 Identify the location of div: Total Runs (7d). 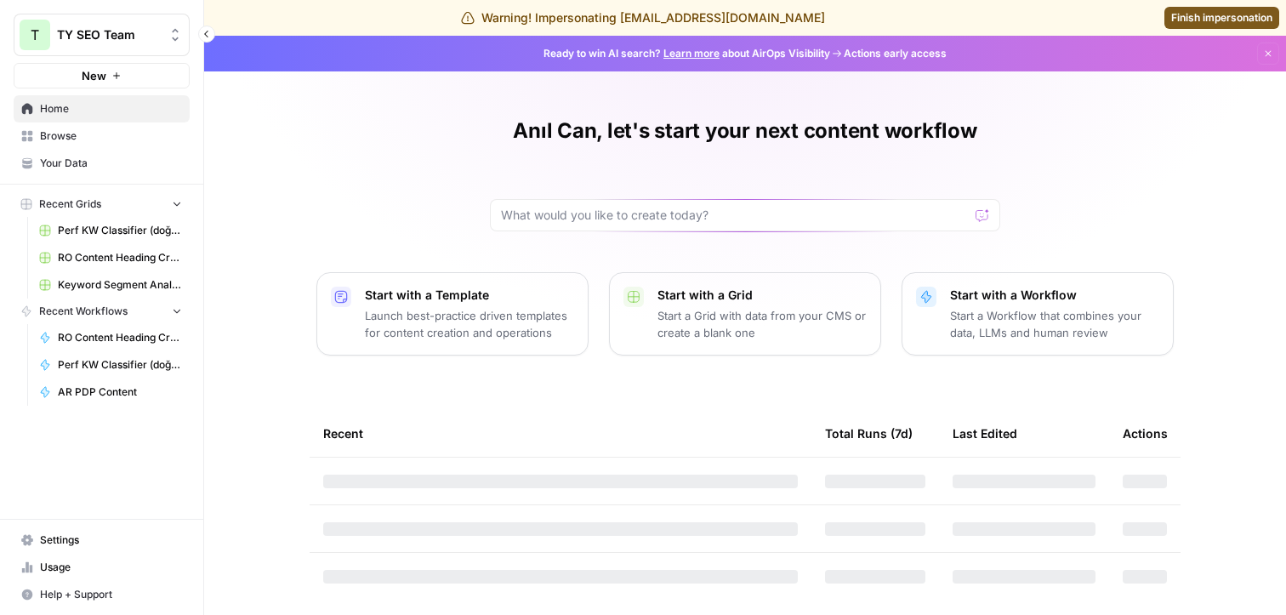
(868, 433).